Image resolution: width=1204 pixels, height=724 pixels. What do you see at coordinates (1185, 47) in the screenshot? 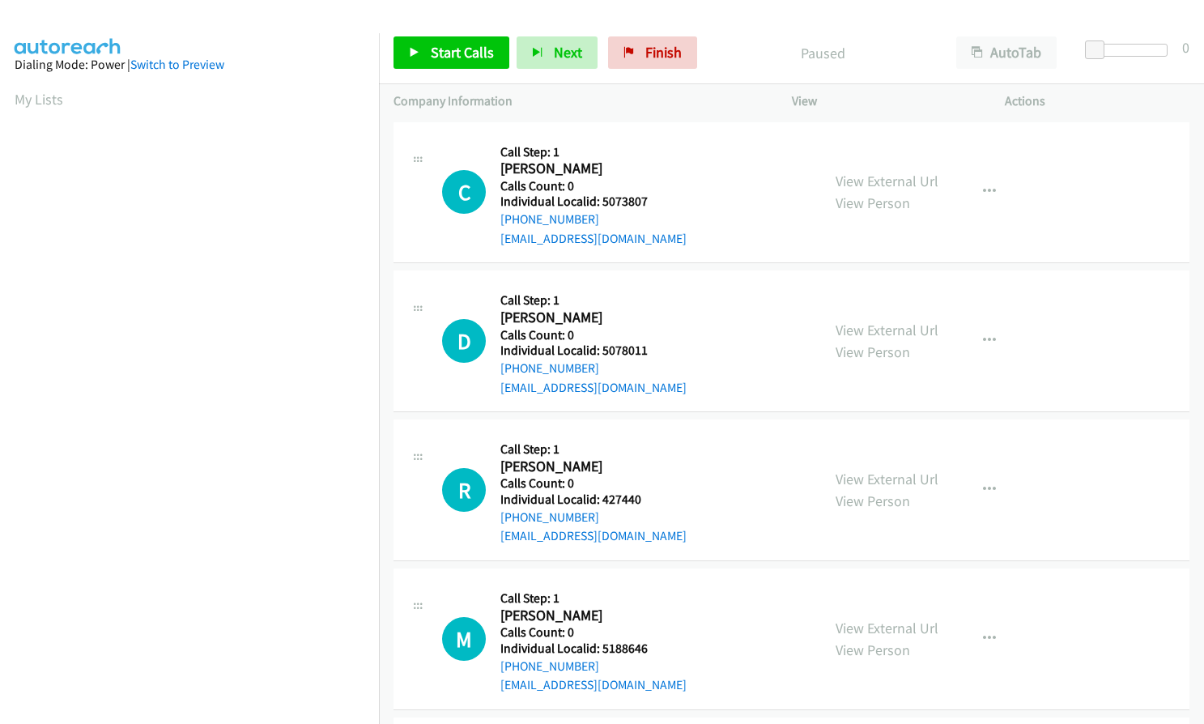
I see `div: 0` at bounding box center [1185, 47].